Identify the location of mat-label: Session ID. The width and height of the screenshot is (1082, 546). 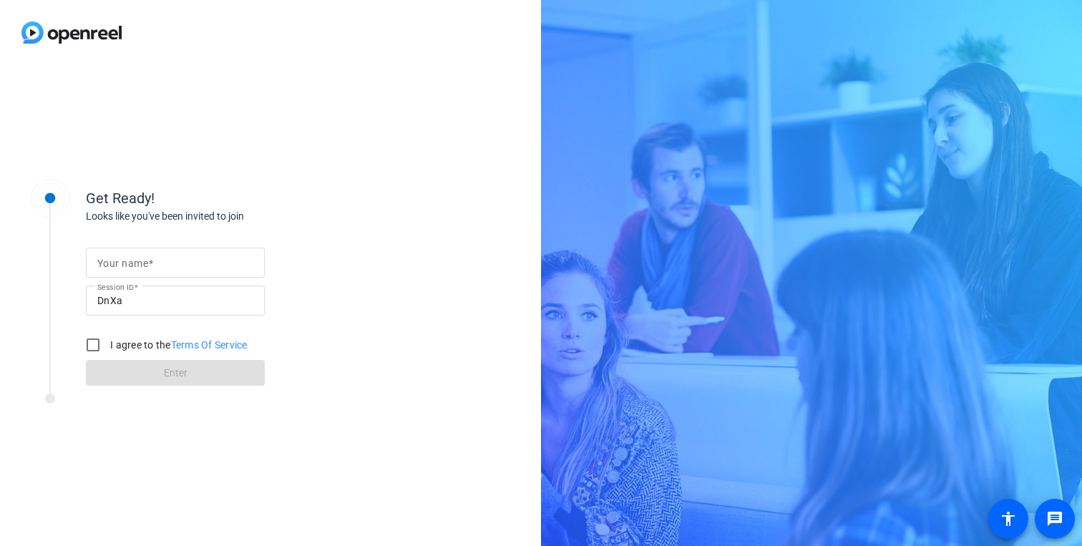
(115, 287).